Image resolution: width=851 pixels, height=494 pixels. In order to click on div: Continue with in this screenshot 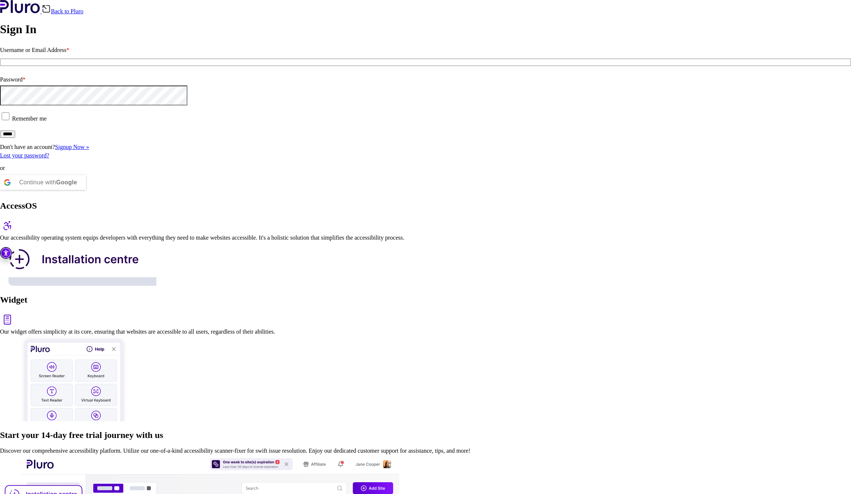, I will do `click(48, 183)`.